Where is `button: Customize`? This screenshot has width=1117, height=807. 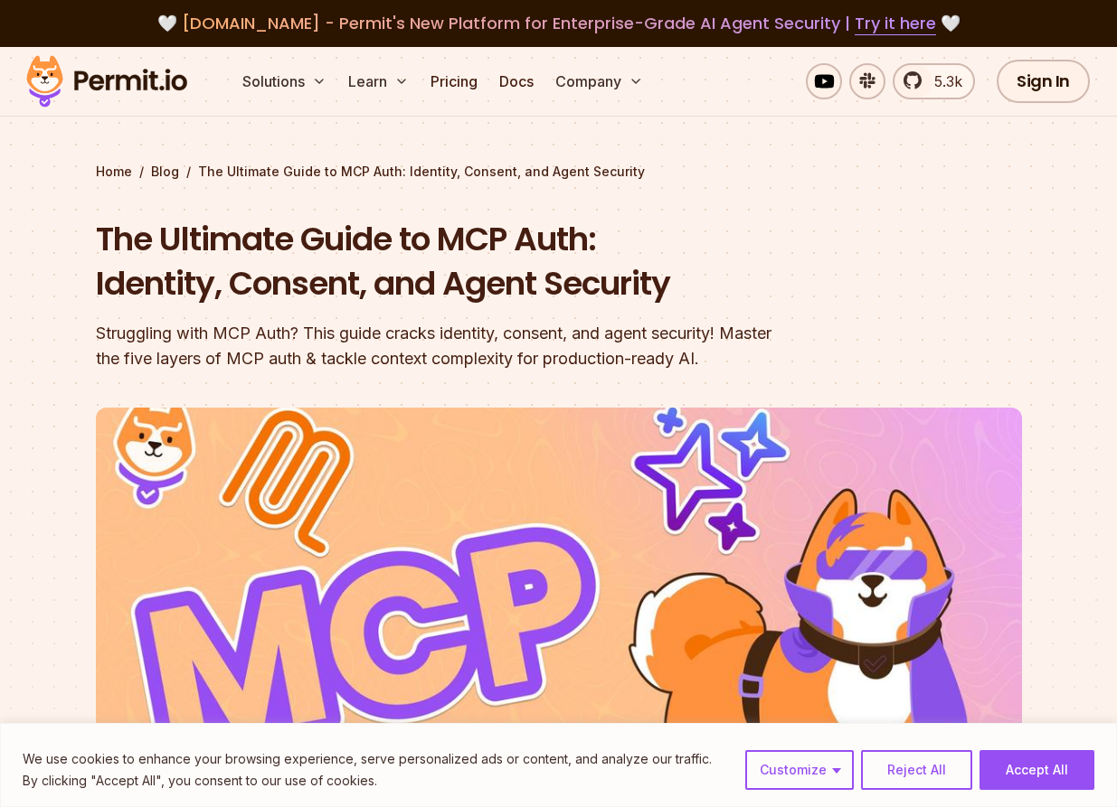 button: Customize is located at coordinates (799, 770).